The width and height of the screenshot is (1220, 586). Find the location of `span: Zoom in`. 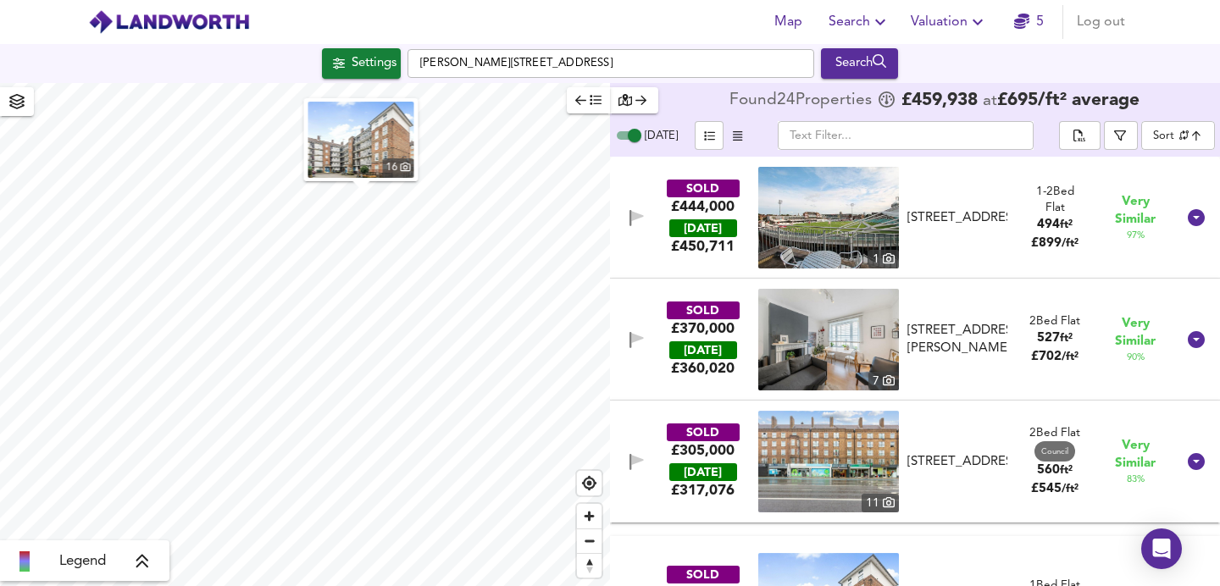

span: Zoom in is located at coordinates (589, 516).